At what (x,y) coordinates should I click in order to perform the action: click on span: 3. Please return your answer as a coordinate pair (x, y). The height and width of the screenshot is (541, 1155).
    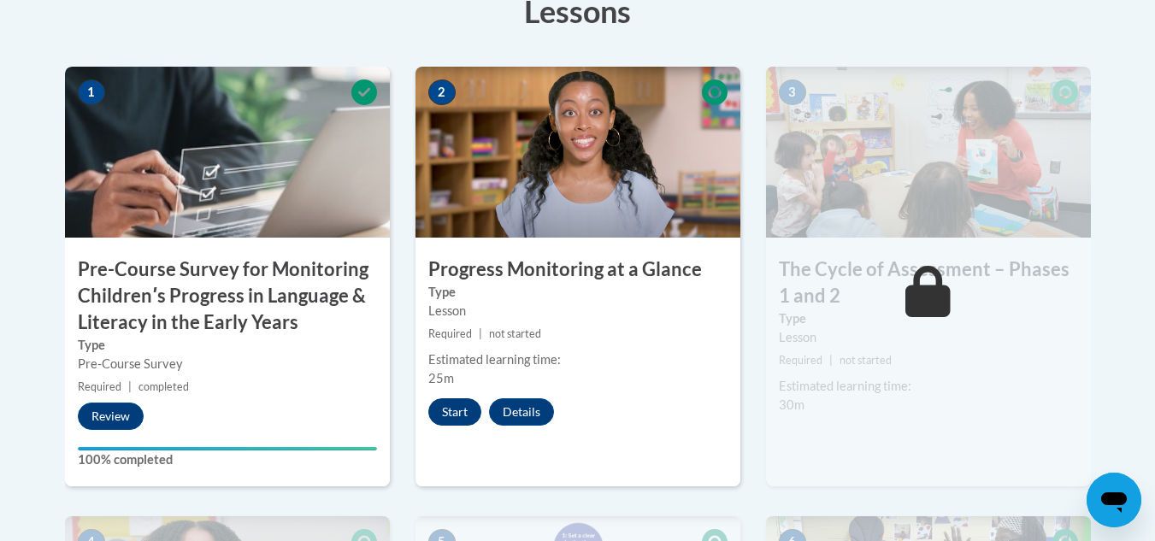
    Looking at the image, I should click on (793, 92).